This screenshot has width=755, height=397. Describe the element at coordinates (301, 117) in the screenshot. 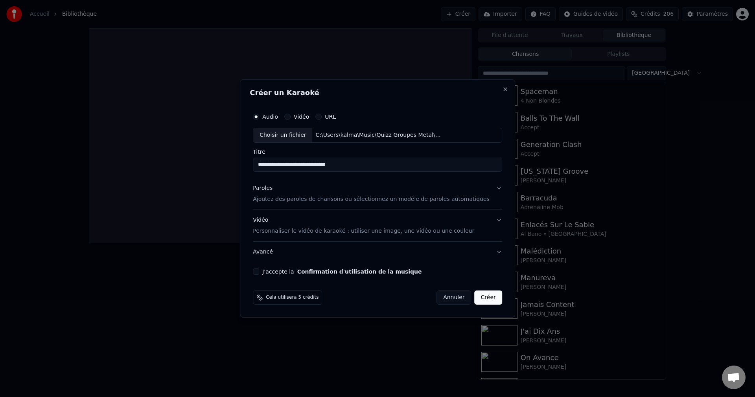

I see `label: Vidéo` at that location.